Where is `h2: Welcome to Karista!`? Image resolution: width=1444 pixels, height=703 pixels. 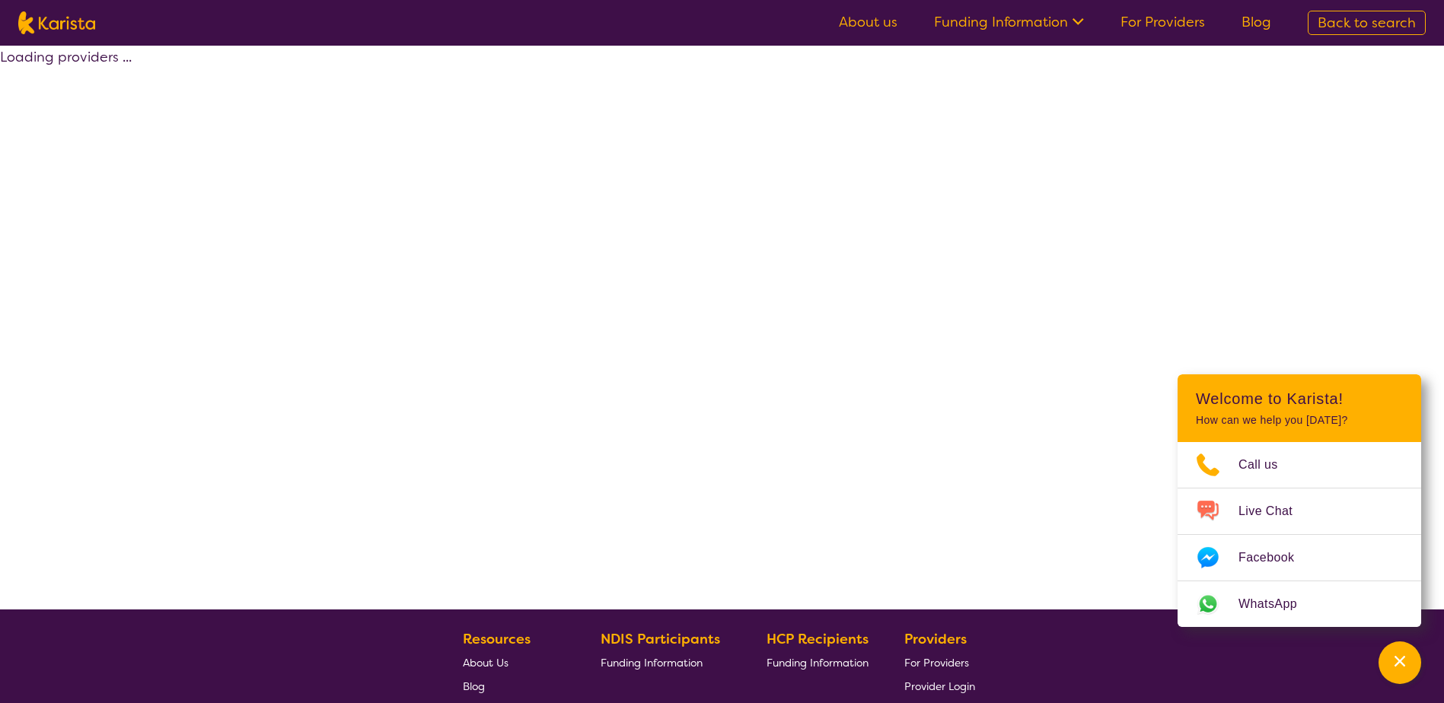 h2: Welcome to Karista! is located at coordinates (1299, 399).